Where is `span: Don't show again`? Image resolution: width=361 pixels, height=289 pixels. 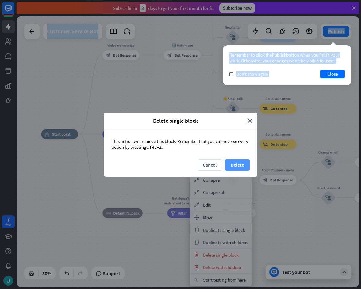
span: Don't show again is located at coordinates (252, 74).